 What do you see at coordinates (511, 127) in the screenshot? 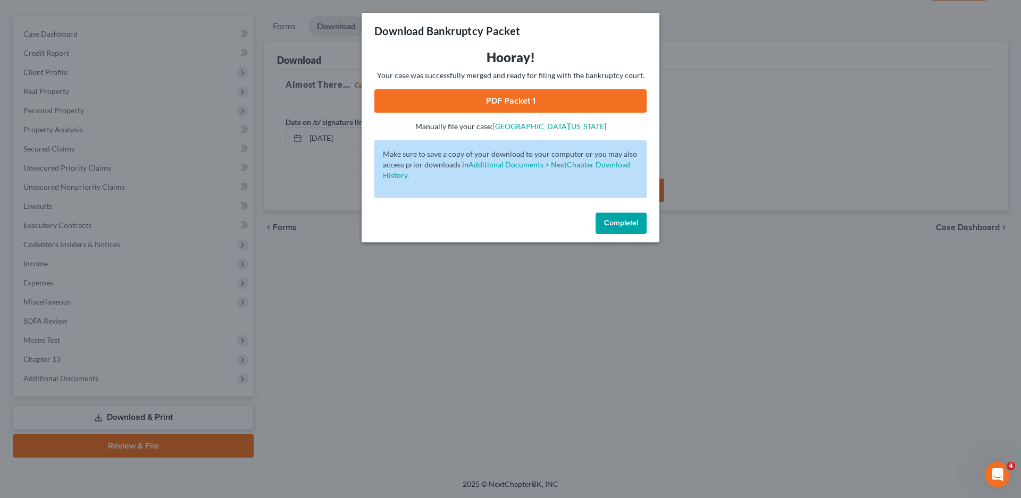
I see `p: Manually file your case:` at bounding box center [511, 127].